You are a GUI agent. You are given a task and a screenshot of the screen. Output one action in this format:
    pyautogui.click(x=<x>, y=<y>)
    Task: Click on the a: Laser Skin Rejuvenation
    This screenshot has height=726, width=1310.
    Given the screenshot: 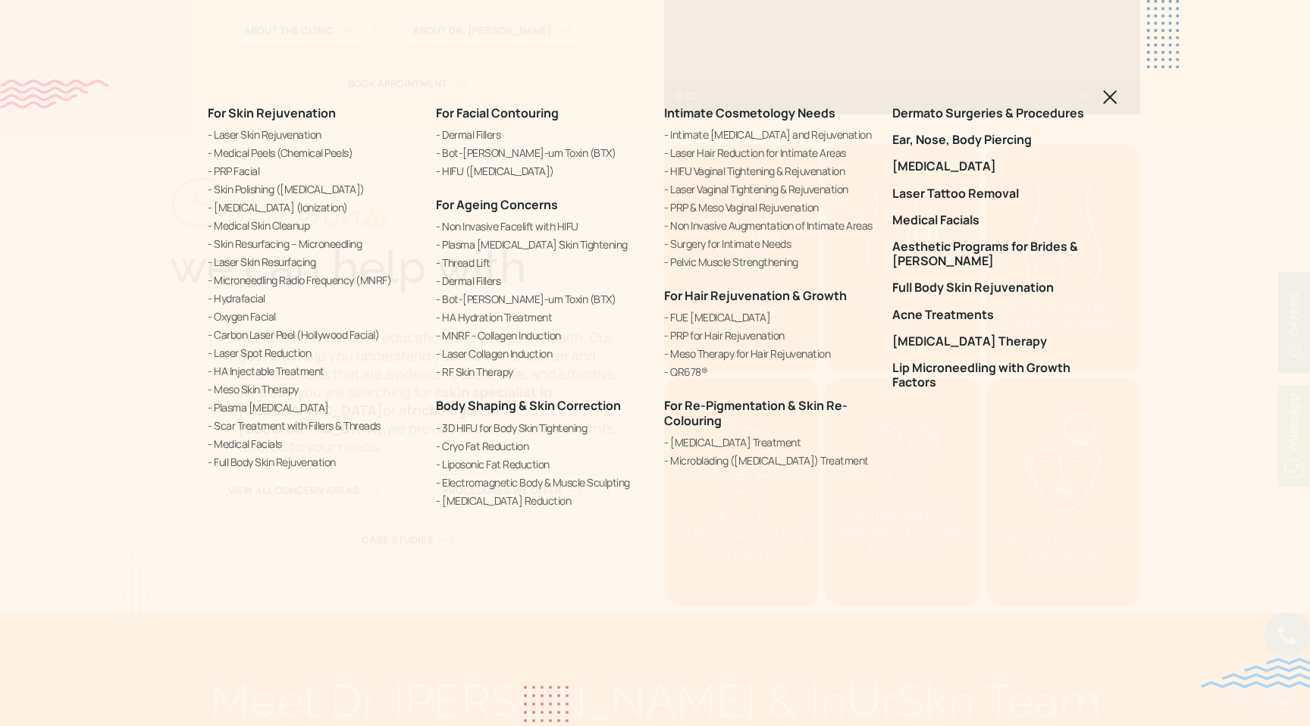 What is the action you would take?
    pyautogui.click(x=312, y=134)
    